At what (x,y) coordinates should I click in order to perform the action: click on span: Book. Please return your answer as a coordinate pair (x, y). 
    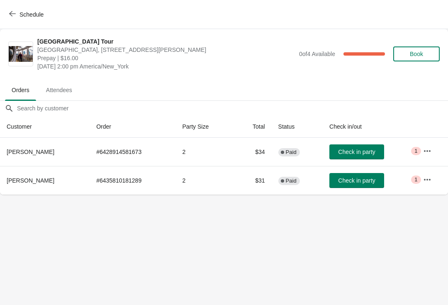
    Looking at the image, I should click on (416, 54).